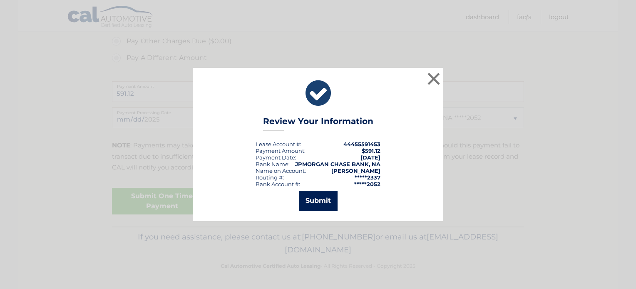  Describe the element at coordinates (337, 164) in the screenshot. I see `strong: JPMORGAN CHASE BANK, NA` at that location.